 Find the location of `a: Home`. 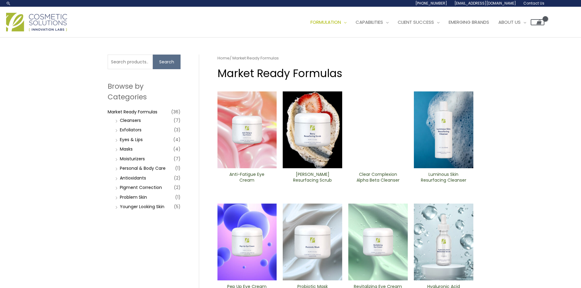

a: Home is located at coordinates (224, 58).